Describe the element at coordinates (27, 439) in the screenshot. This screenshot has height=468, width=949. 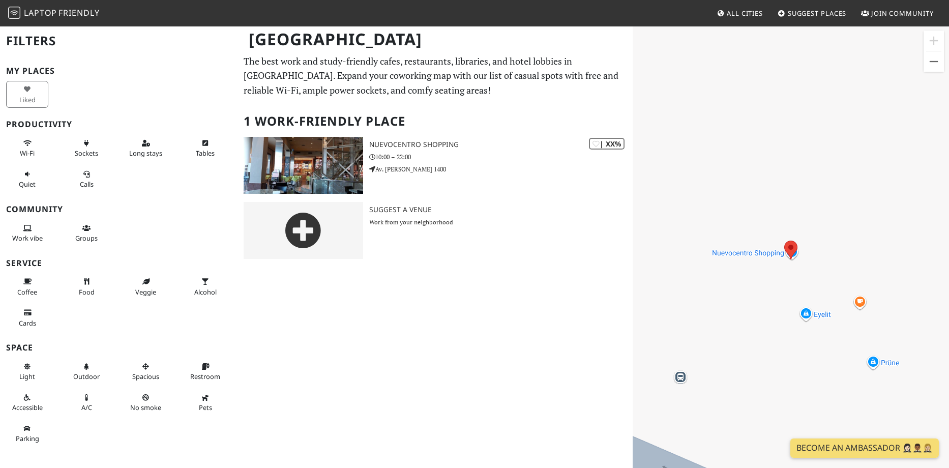
I see `span: Parking` at that location.